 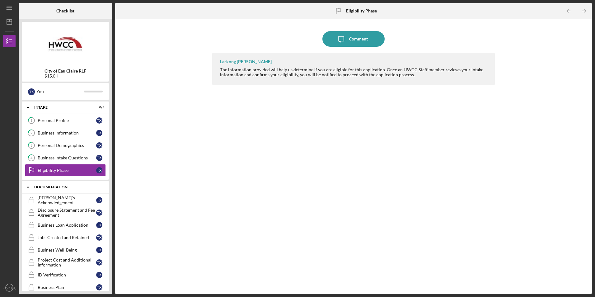 What do you see at coordinates (67, 225) in the screenshot?
I see `div: Business Loan Application` at bounding box center [67, 225].